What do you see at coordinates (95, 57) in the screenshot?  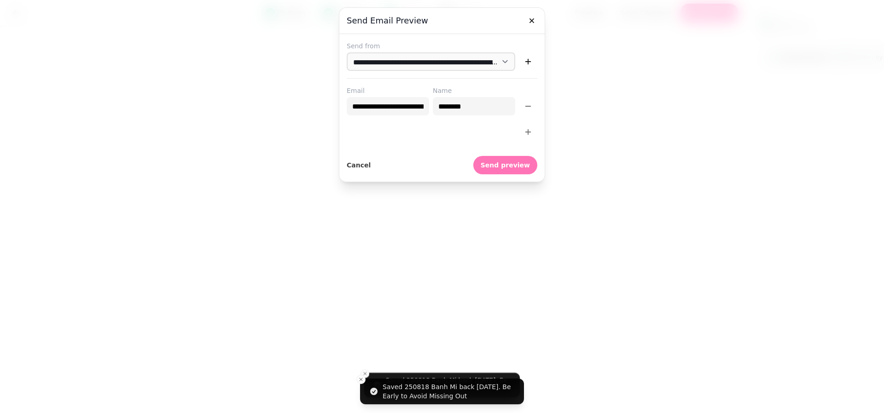 I see `img: tab_keywords_by_traffic_grey.svg` at bounding box center [95, 57].